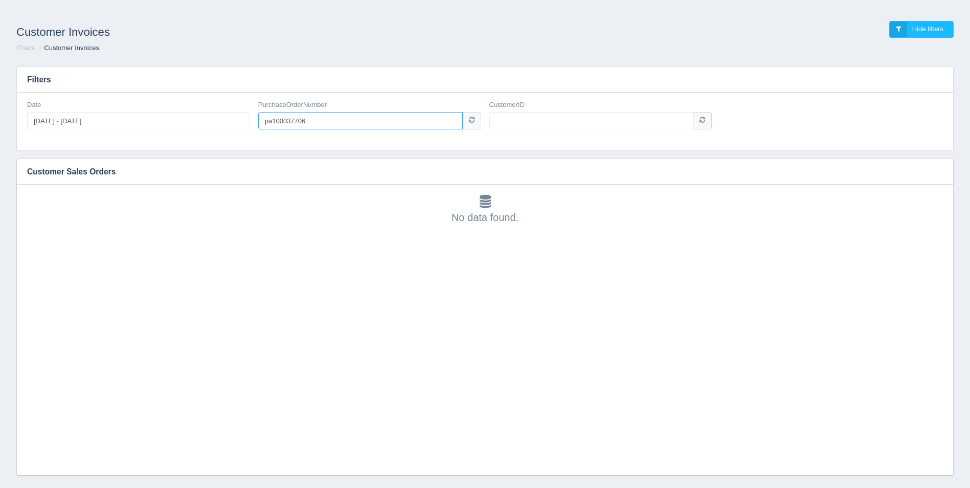 The width and height of the screenshot is (970, 488). I want to click on h3: Customer Sales Orders, so click(477, 172).